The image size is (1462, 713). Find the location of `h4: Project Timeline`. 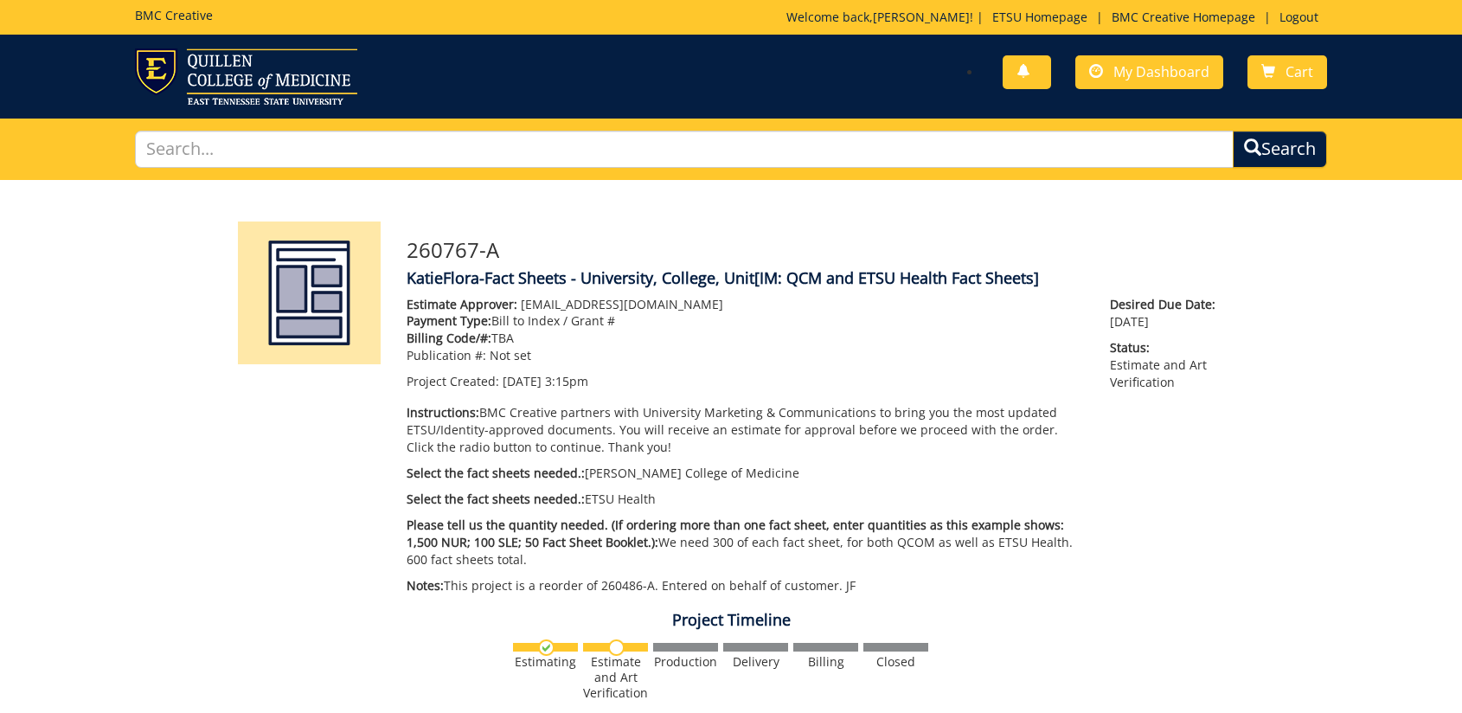

h4: Project Timeline is located at coordinates (731, 620).